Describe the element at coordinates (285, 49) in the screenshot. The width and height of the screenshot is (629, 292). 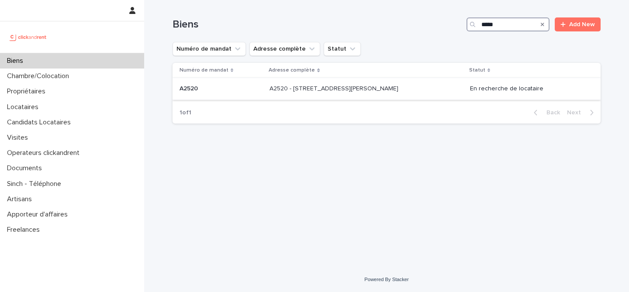
I see `button: Adresse complète` at that location.